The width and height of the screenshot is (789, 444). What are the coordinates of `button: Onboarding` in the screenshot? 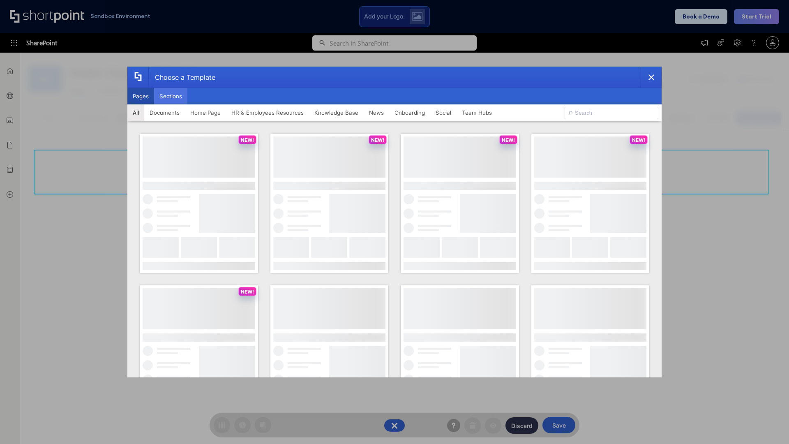 It's located at (410, 113).